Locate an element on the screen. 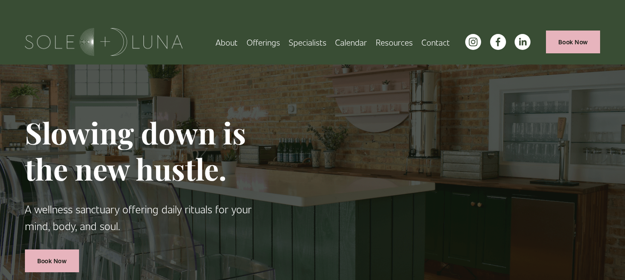  span: Resources is located at coordinates (394, 42).